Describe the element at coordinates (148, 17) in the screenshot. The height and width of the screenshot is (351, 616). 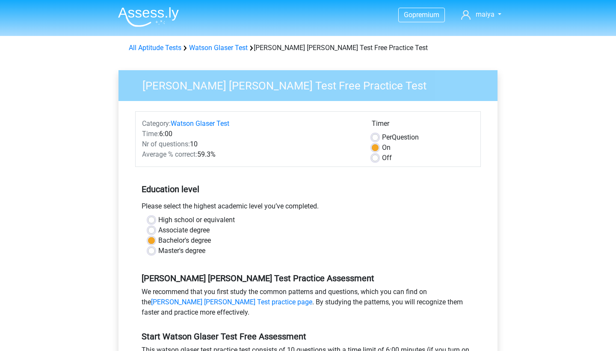
I see `img: Assessly` at that location.